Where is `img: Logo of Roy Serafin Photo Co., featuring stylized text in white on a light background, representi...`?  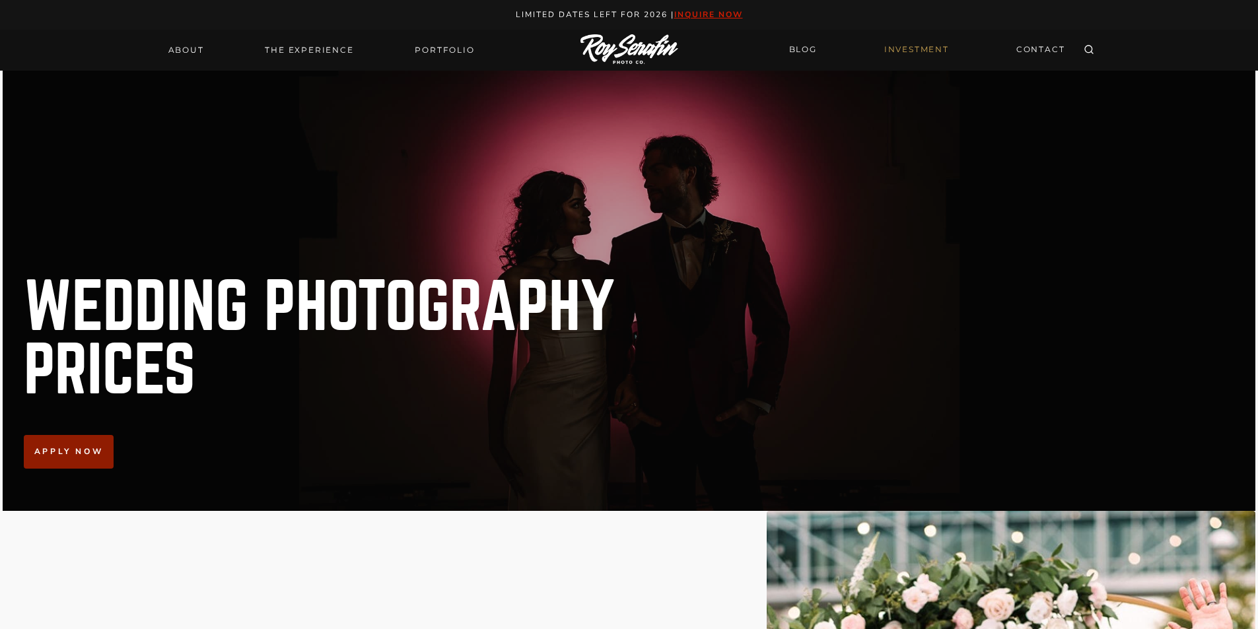 img: Logo of Roy Serafin Photo Co., featuring stylized text in white on a light background, representi... is located at coordinates (629, 50).